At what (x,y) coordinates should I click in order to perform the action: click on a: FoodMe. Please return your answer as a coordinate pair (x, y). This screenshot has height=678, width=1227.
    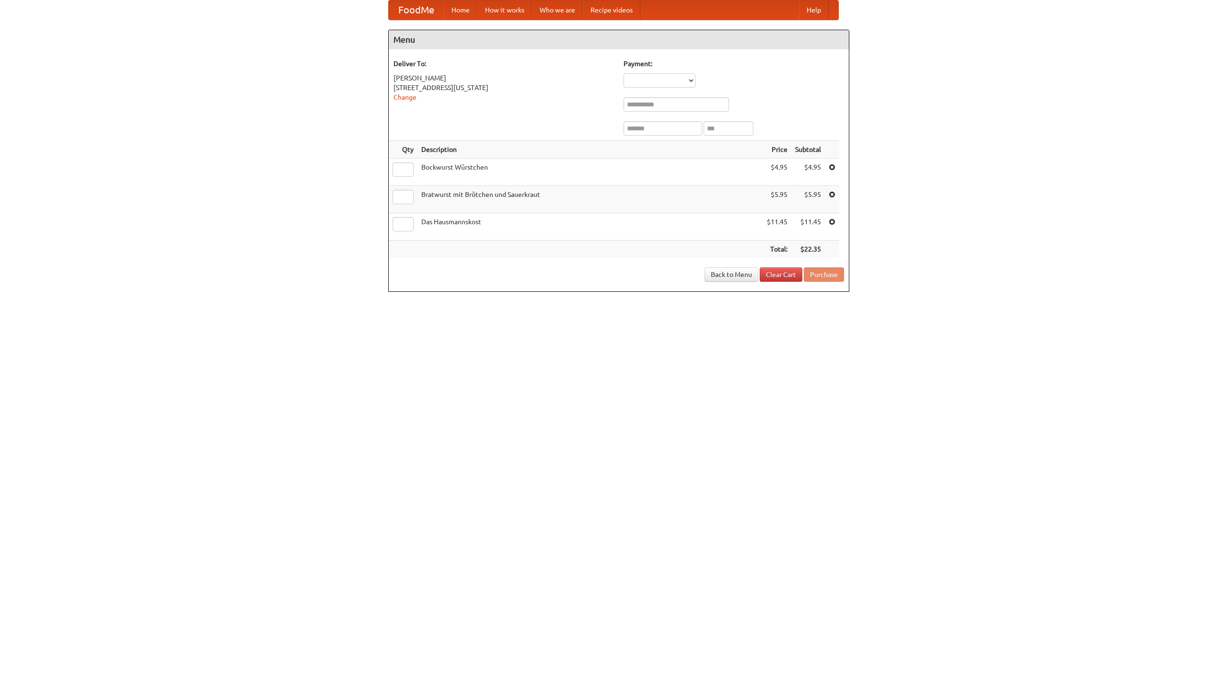
    Looking at the image, I should click on (416, 10).